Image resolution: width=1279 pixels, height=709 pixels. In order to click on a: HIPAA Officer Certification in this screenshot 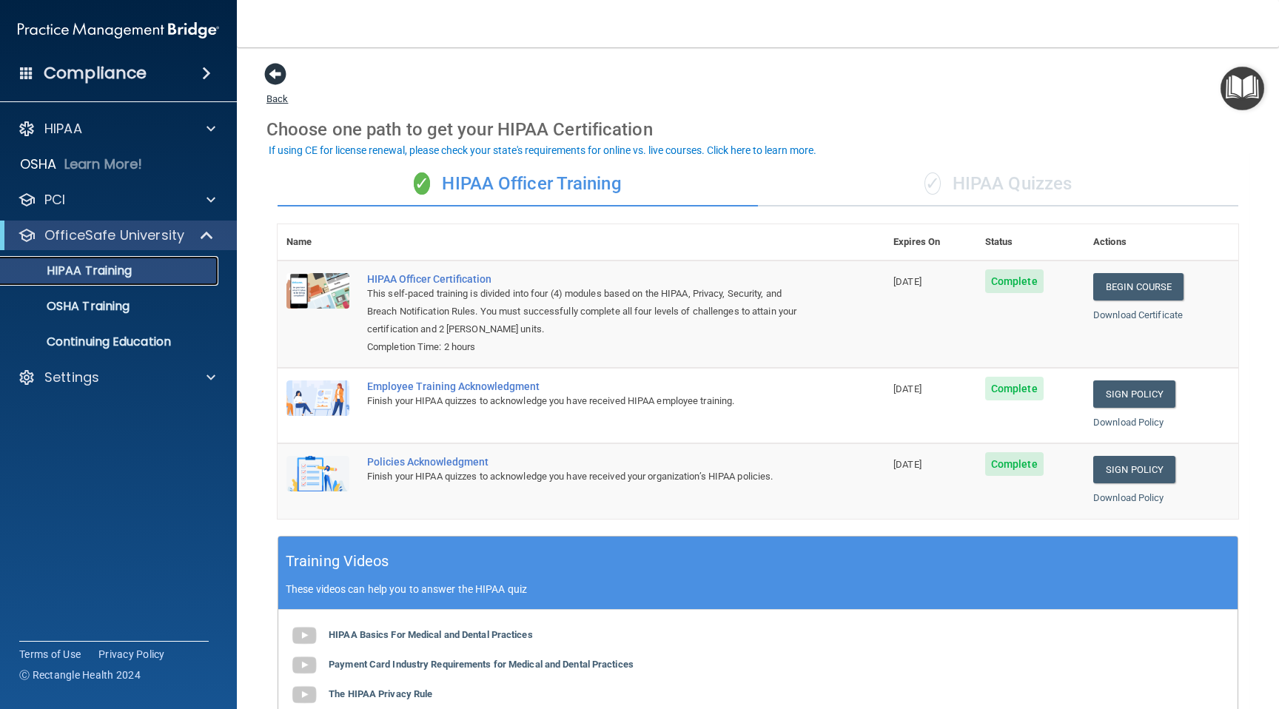, I will do `click(588, 279)`.